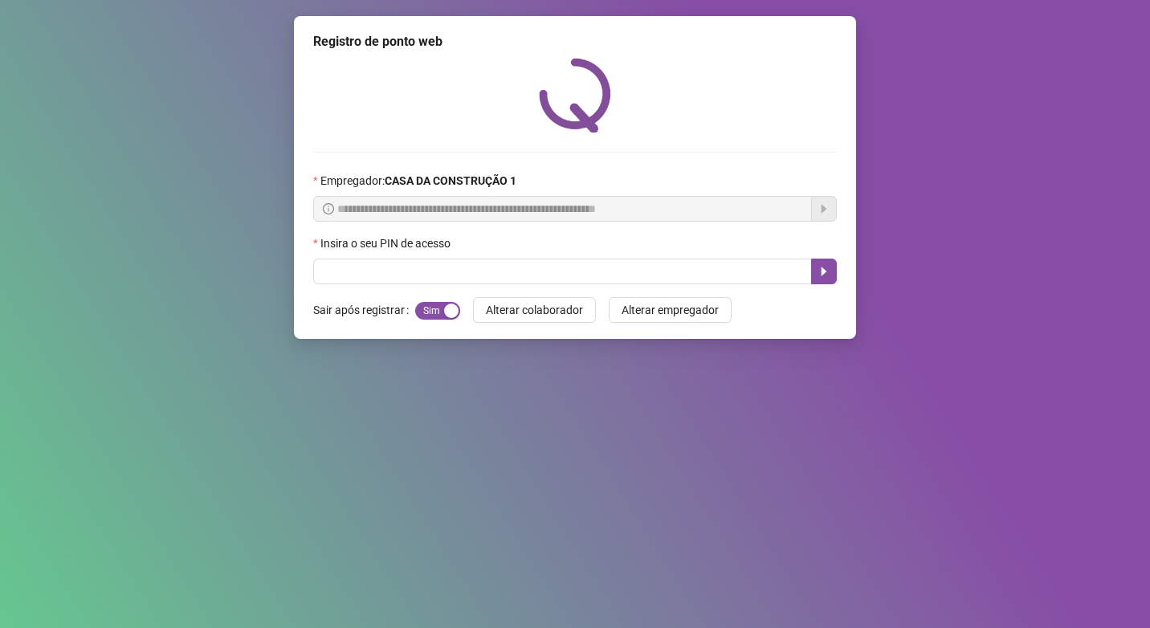 This screenshot has width=1150, height=628. Describe the element at coordinates (328, 209) in the screenshot. I see `span: info-circle` at that location.